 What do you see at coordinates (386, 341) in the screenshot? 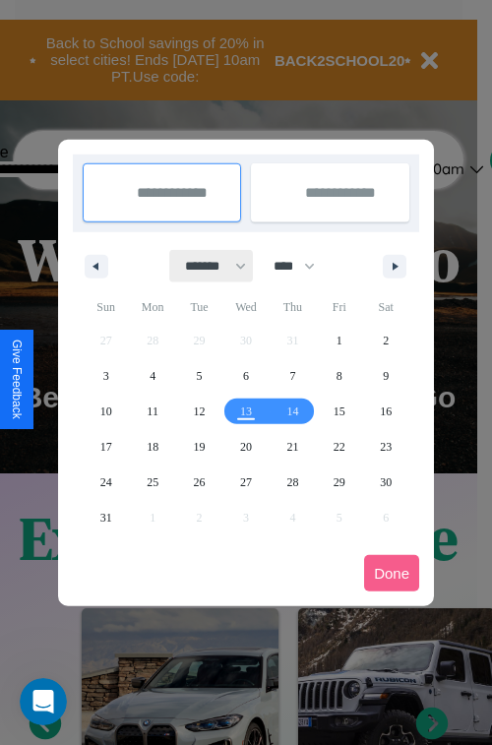
I see `button: 2` at bounding box center [386, 341].